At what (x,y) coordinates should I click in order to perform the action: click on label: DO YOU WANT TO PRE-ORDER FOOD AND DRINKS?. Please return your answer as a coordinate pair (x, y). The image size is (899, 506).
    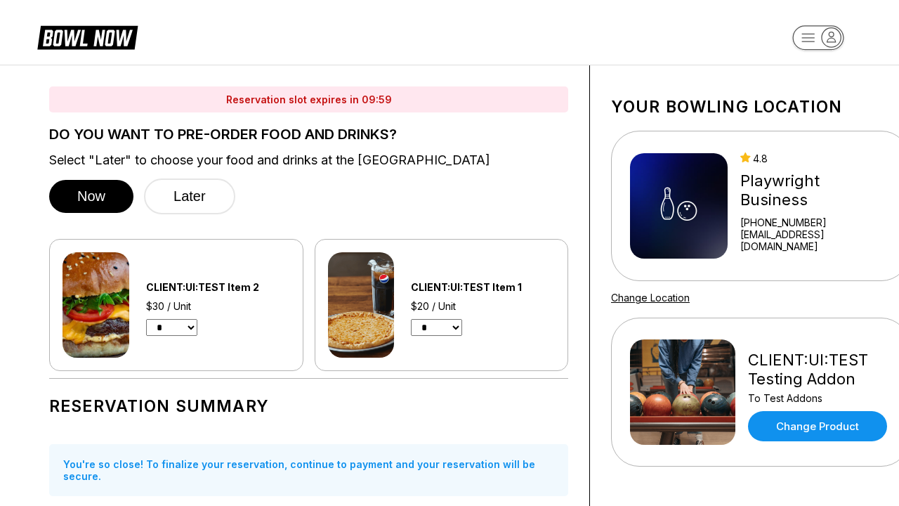
    Looking at the image, I should click on (308, 134).